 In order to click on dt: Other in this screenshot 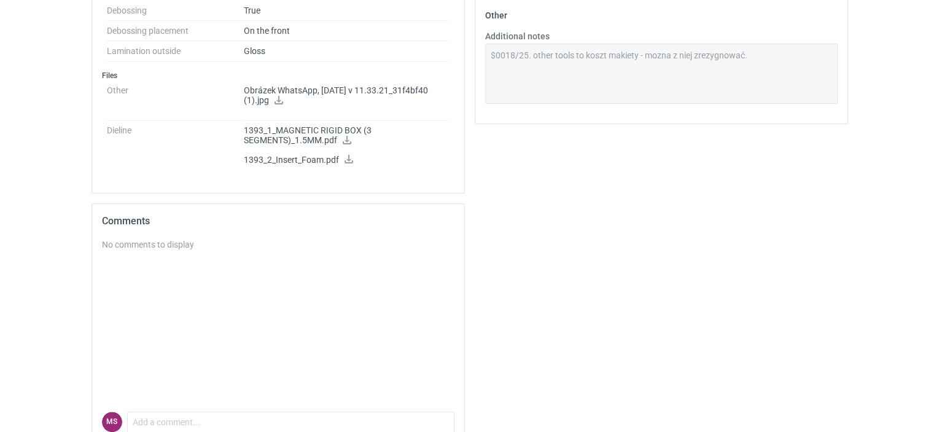, I will do `click(175, 100)`.